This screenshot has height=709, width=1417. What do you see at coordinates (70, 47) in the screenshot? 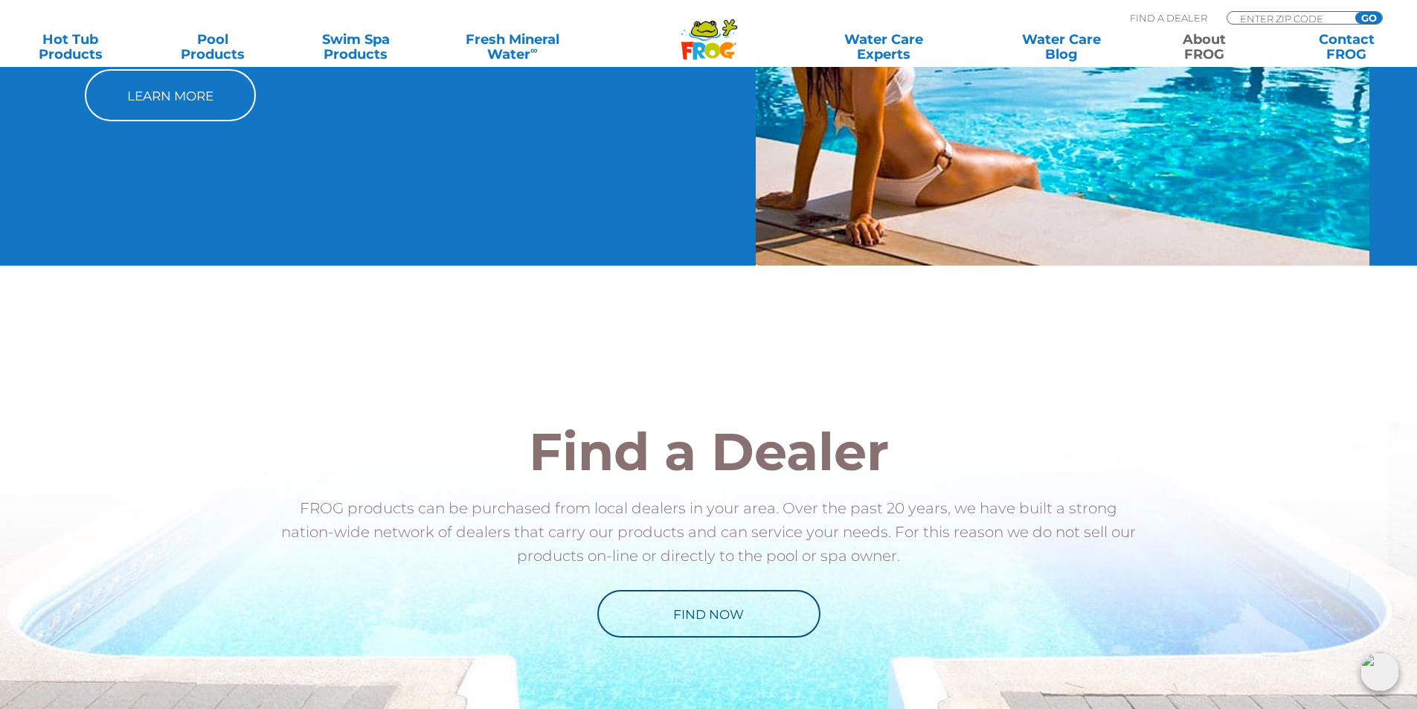
I see `a: Hot TubProducts` at bounding box center [70, 47].